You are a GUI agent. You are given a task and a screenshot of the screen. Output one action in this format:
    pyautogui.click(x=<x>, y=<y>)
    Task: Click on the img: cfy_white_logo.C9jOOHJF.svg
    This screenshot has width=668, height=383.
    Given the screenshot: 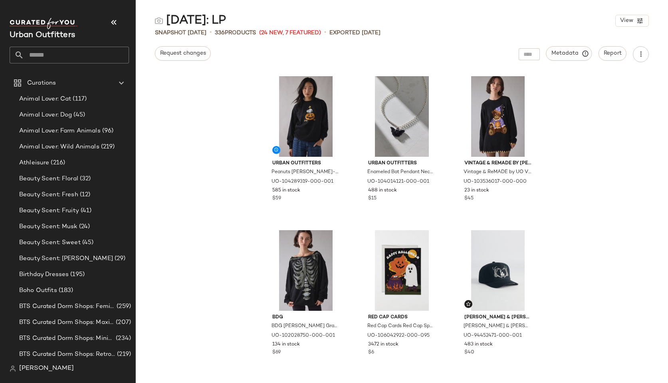 What is the action you would take?
    pyautogui.click(x=44, y=24)
    